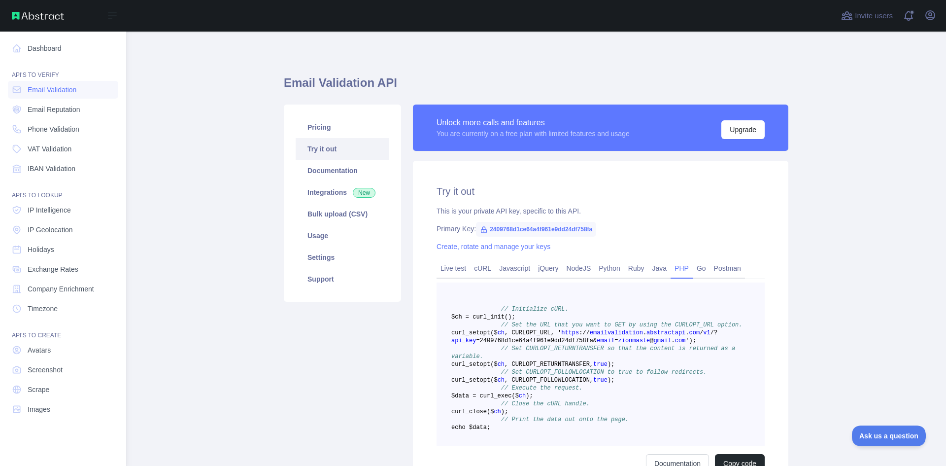 The width and height of the screenshot is (946, 466). What do you see at coordinates (542, 388) in the screenshot?
I see `span: // Execute the request.` at bounding box center [542, 388].